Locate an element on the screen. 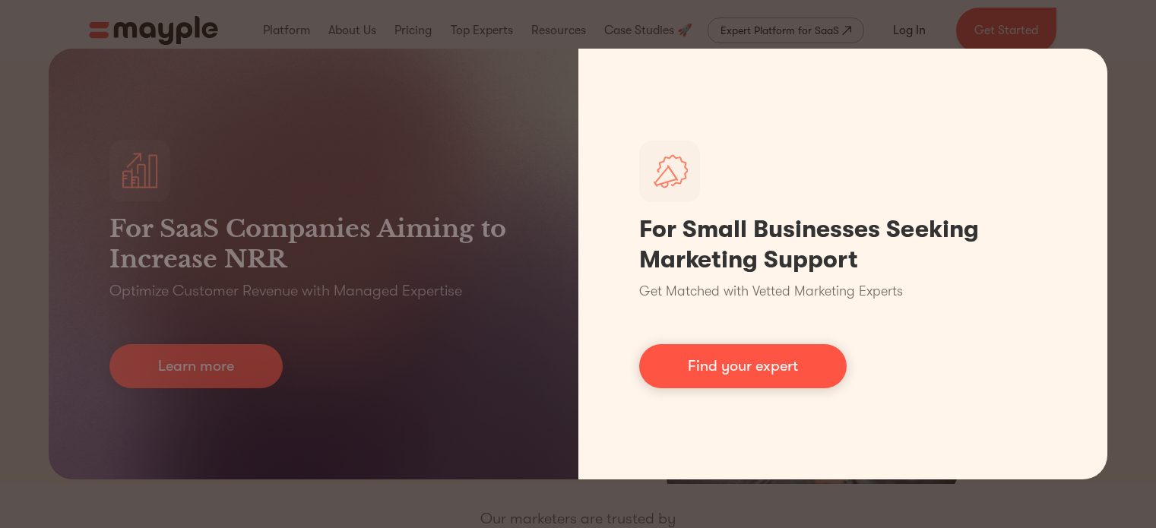 The image size is (1156, 528). a: Find your expert is located at coordinates (742, 366).